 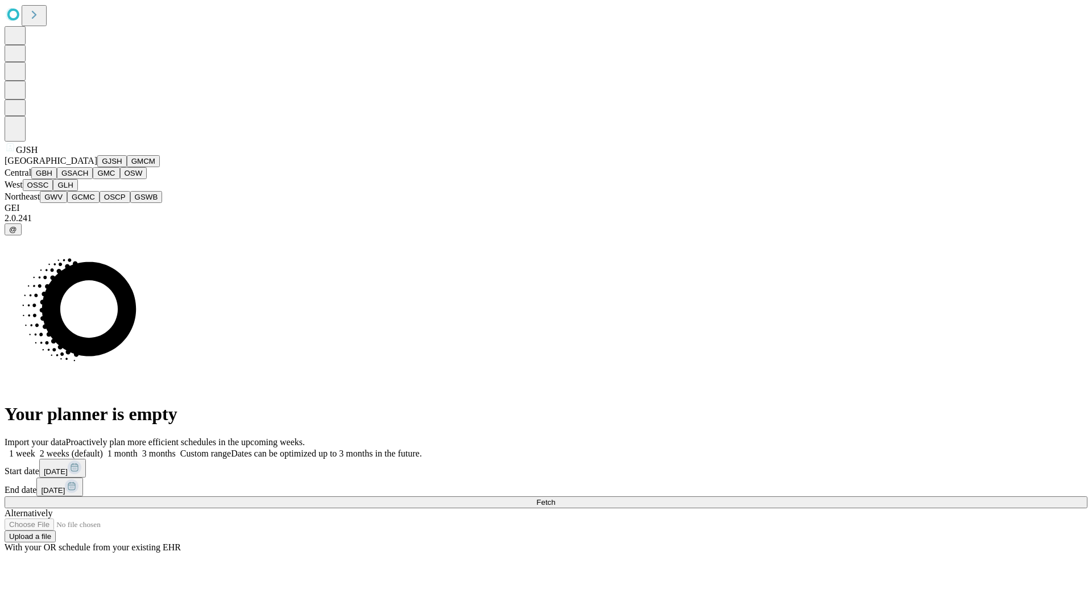 I want to click on button: OSCP, so click(x=115, y=197).